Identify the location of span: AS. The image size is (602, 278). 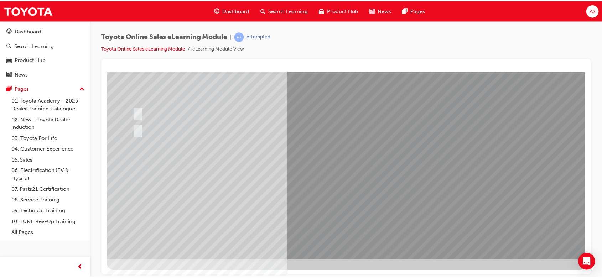
(598, 10).